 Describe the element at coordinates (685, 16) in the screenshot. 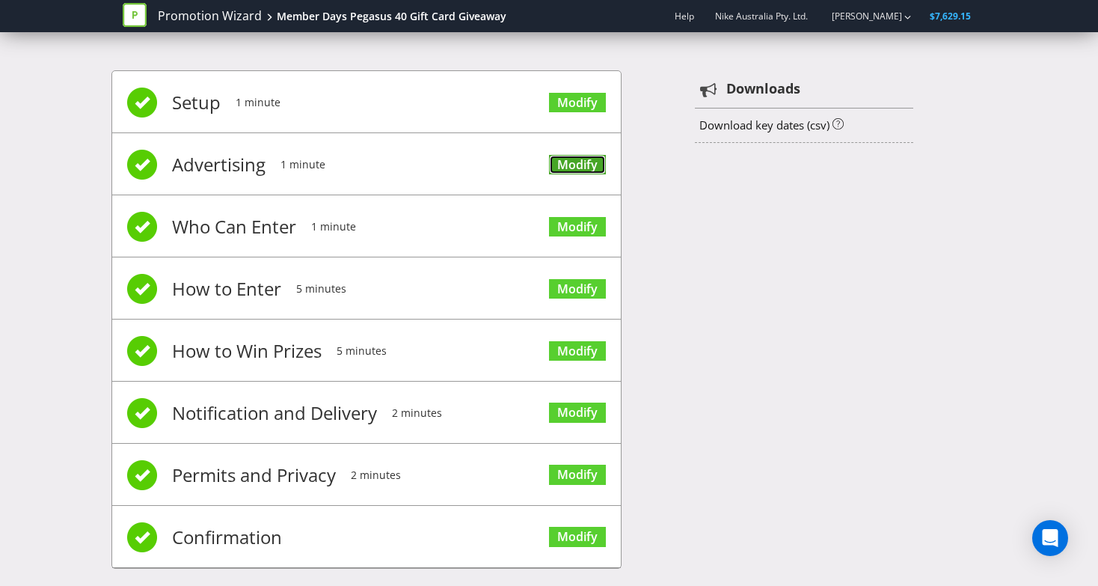

I see `a: Help` at that location.